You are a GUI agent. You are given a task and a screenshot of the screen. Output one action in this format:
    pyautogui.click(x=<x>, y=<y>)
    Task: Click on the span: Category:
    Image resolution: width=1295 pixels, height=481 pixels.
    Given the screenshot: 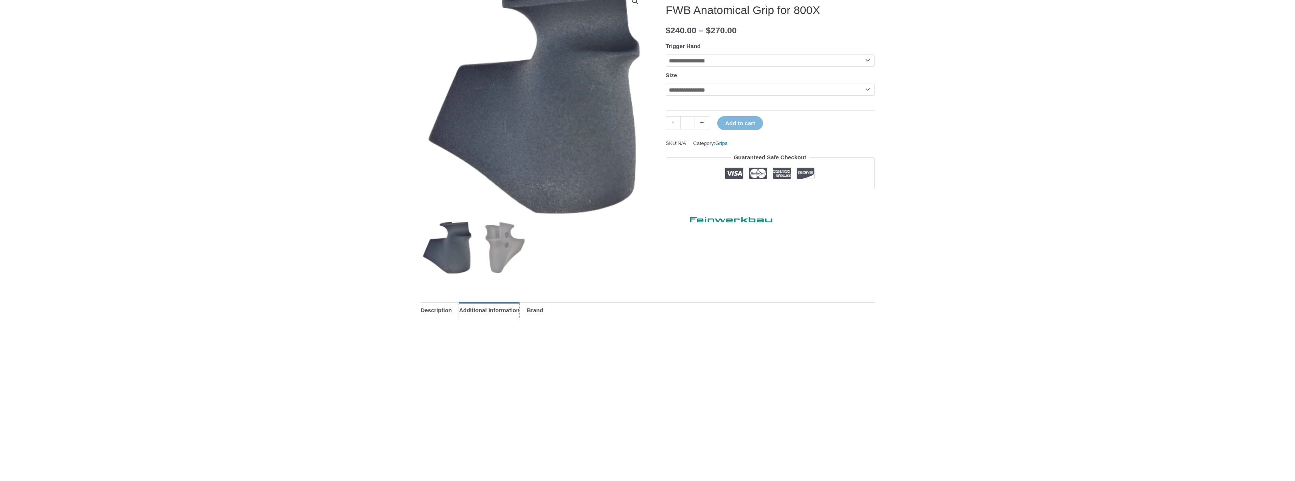 What is the action you would take?
    pyautogui.click(x=710, y=143)
    